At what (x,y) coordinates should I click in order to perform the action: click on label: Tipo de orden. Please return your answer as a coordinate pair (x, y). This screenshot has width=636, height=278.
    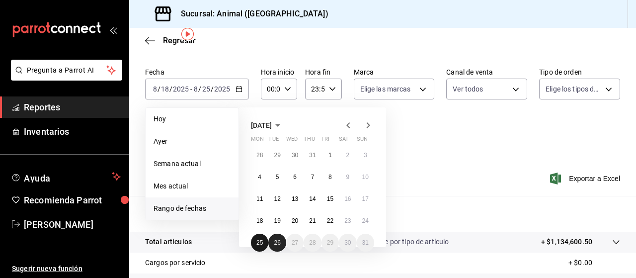
    Looking at the image, I should click on (580, 72).